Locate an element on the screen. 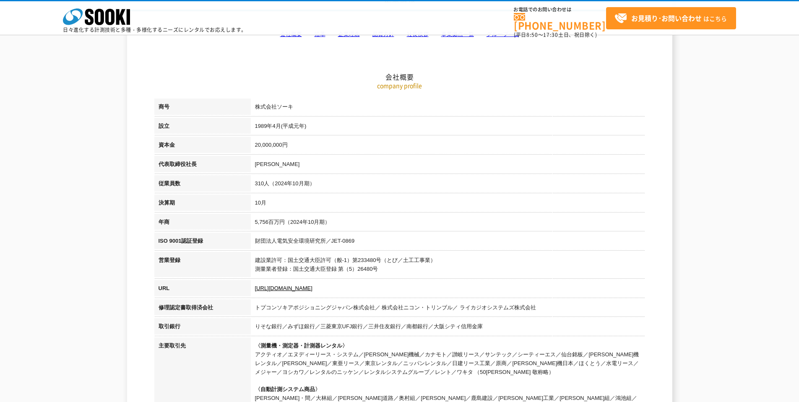 The height and width of the screenshot is (402, 799). td: 20,000,000円 is located at coordinates (448, 146).